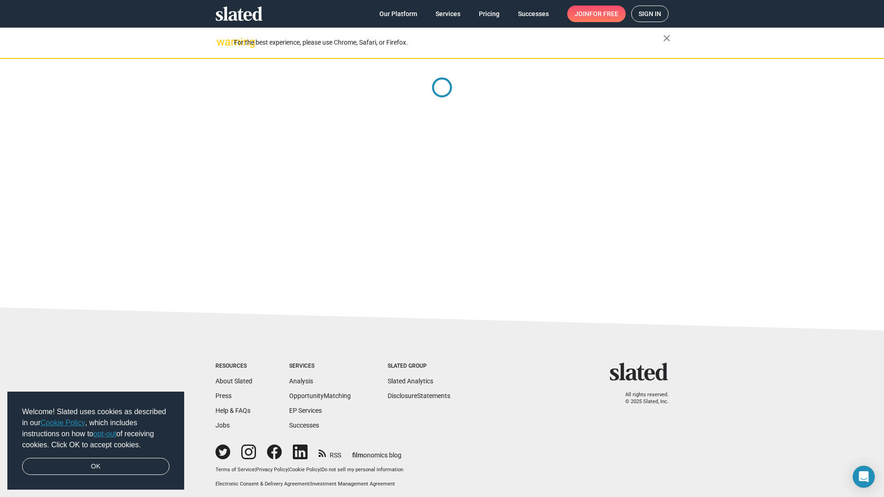  What do you see at coordinates (363, 470) in the screenshot?
I see `button: Do not sell my personal information` at bounding box center [363, 470].